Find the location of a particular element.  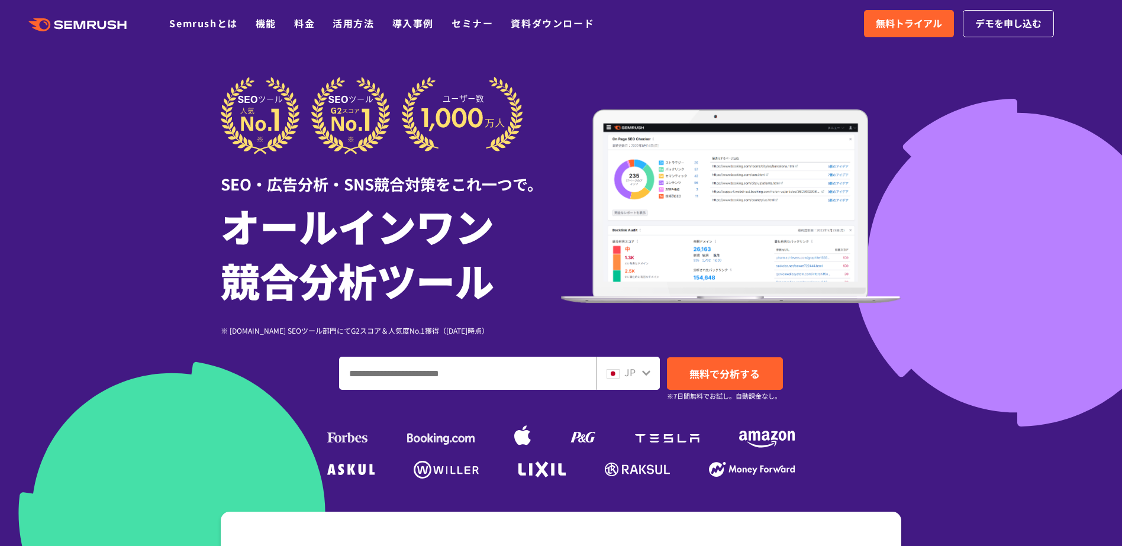

a: セミナー is located at coordinates (472, 23).